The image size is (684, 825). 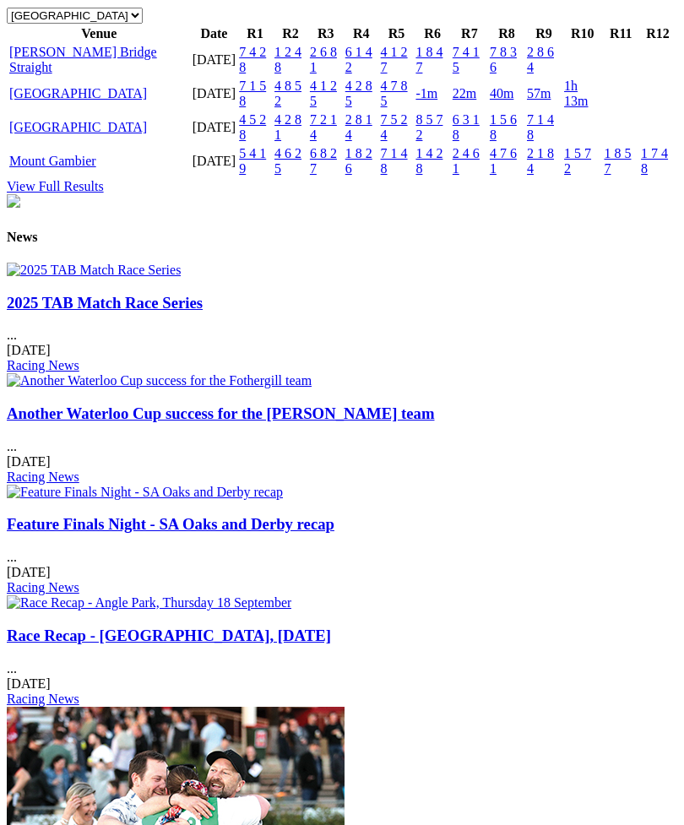 What do you see at coordinates (252, 93) in the screenshot?
I see `a: 7 1 5 8` at bounding box center [252, 93].